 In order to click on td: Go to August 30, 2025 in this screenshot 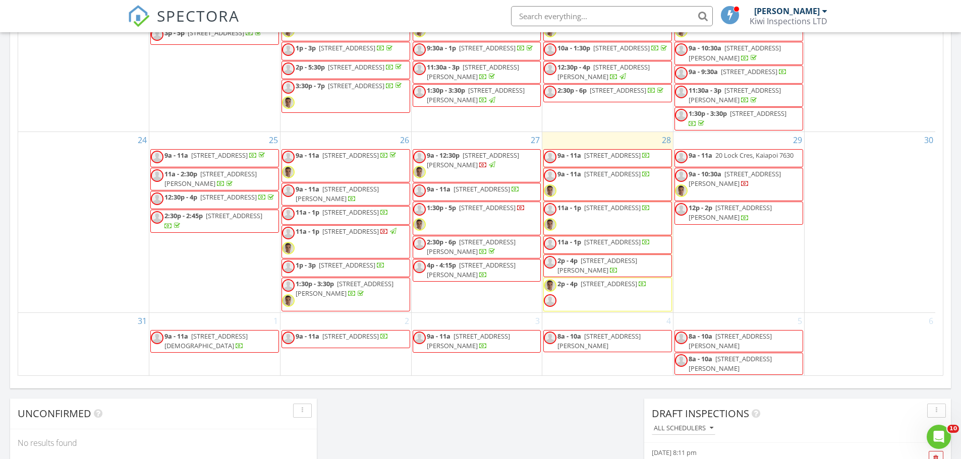, I will do `click(870, 222)`.